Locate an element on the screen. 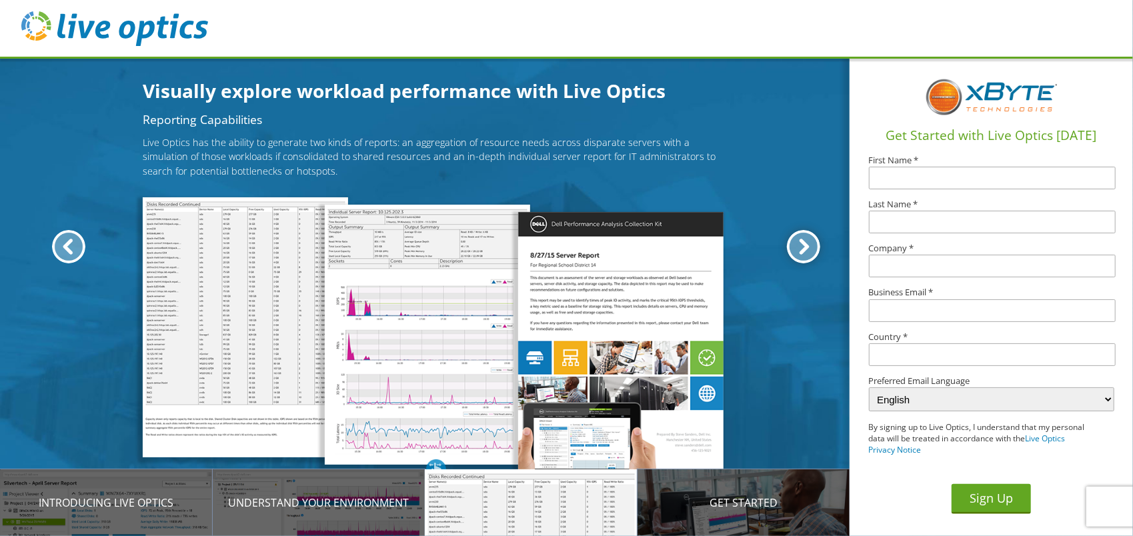  img: live_optics_svg.svg is located at coordinates (115, 29).